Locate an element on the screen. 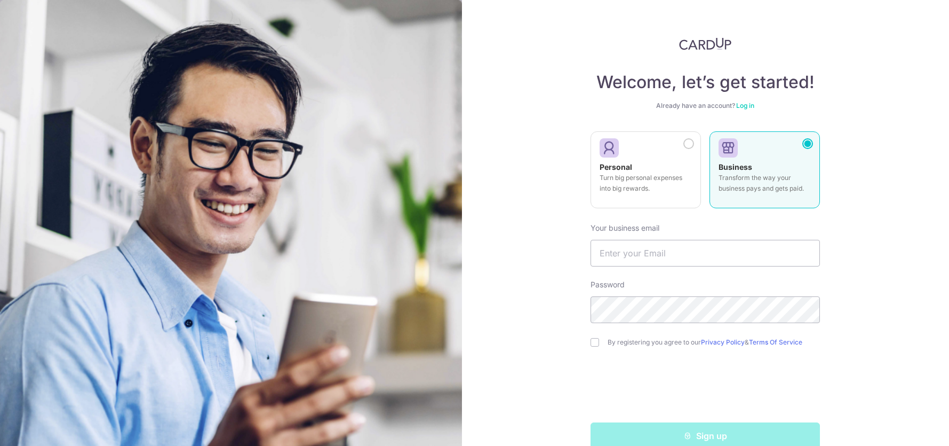 The width and height of the screenshot is (949, 446). a: Business Transform the way your business pays and gets paid. is located at coordinates (765, 173).